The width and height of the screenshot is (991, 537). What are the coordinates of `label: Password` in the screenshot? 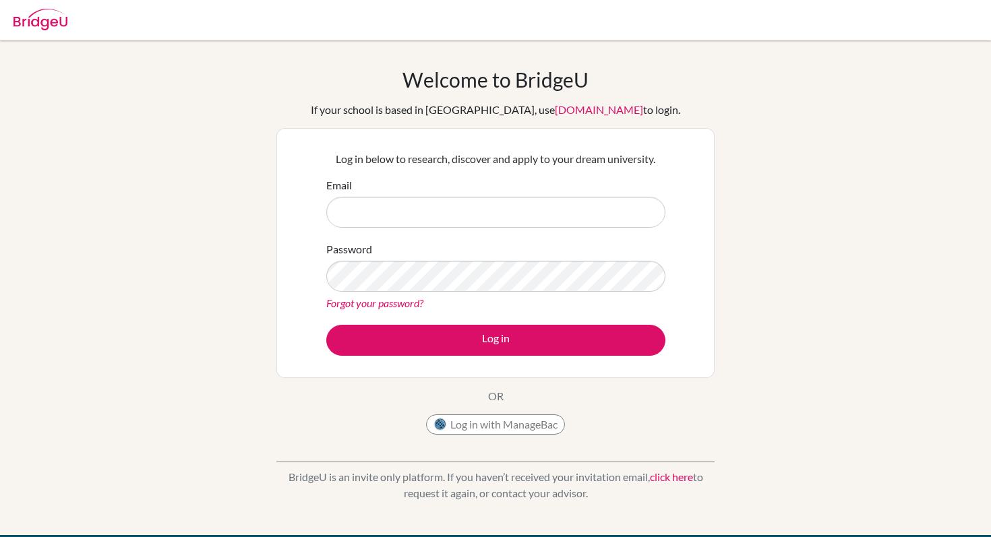 It's located at (349, 249).